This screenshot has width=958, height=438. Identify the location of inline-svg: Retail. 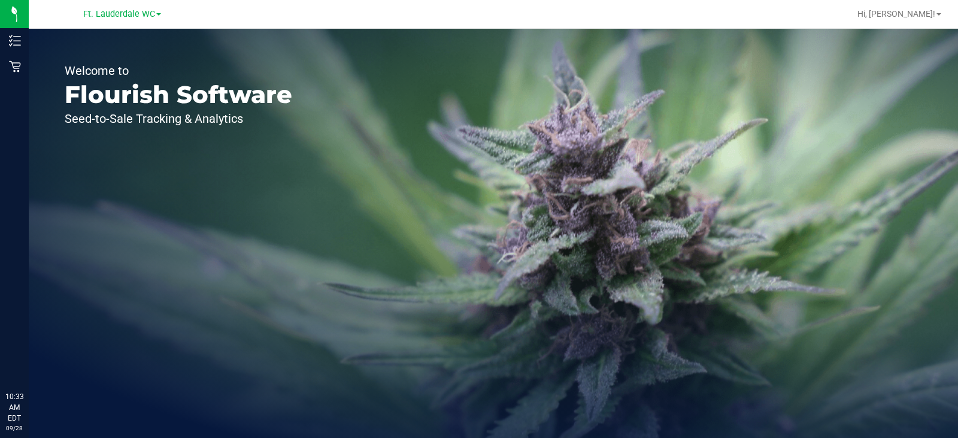
(15, 66).